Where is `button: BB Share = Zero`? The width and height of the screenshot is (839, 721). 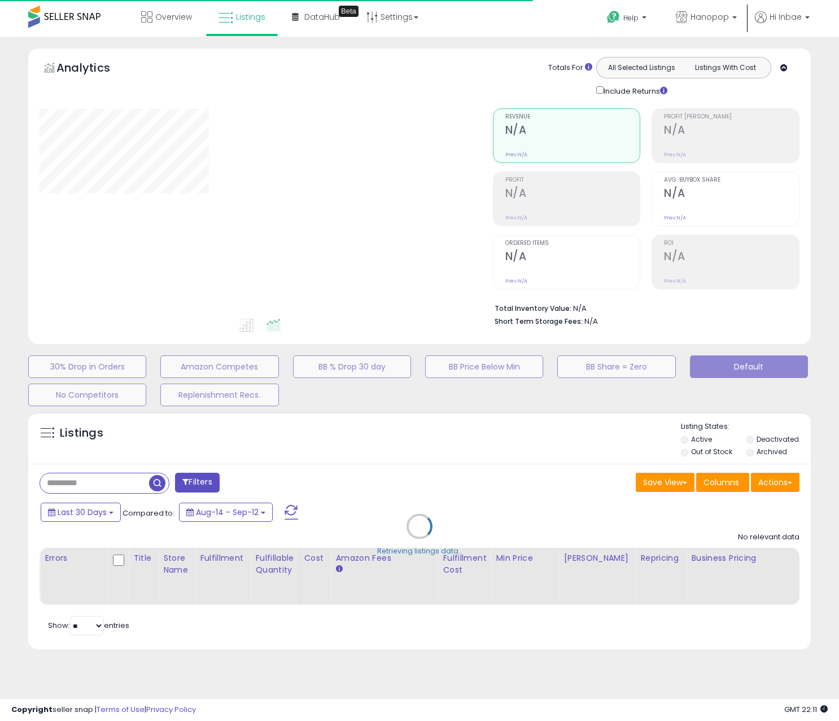
button: BB Share = Zero is located at coordinates (616, 367).